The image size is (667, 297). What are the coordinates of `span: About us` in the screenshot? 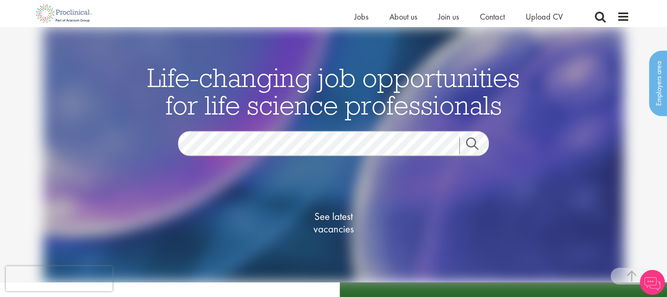 It's located at (403, 17).